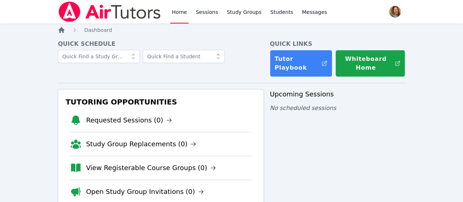  What do you see at coordinates (370, 63) in the screenshot?
I see `button: Whiteboard Home` at bounding box center [370, 63].